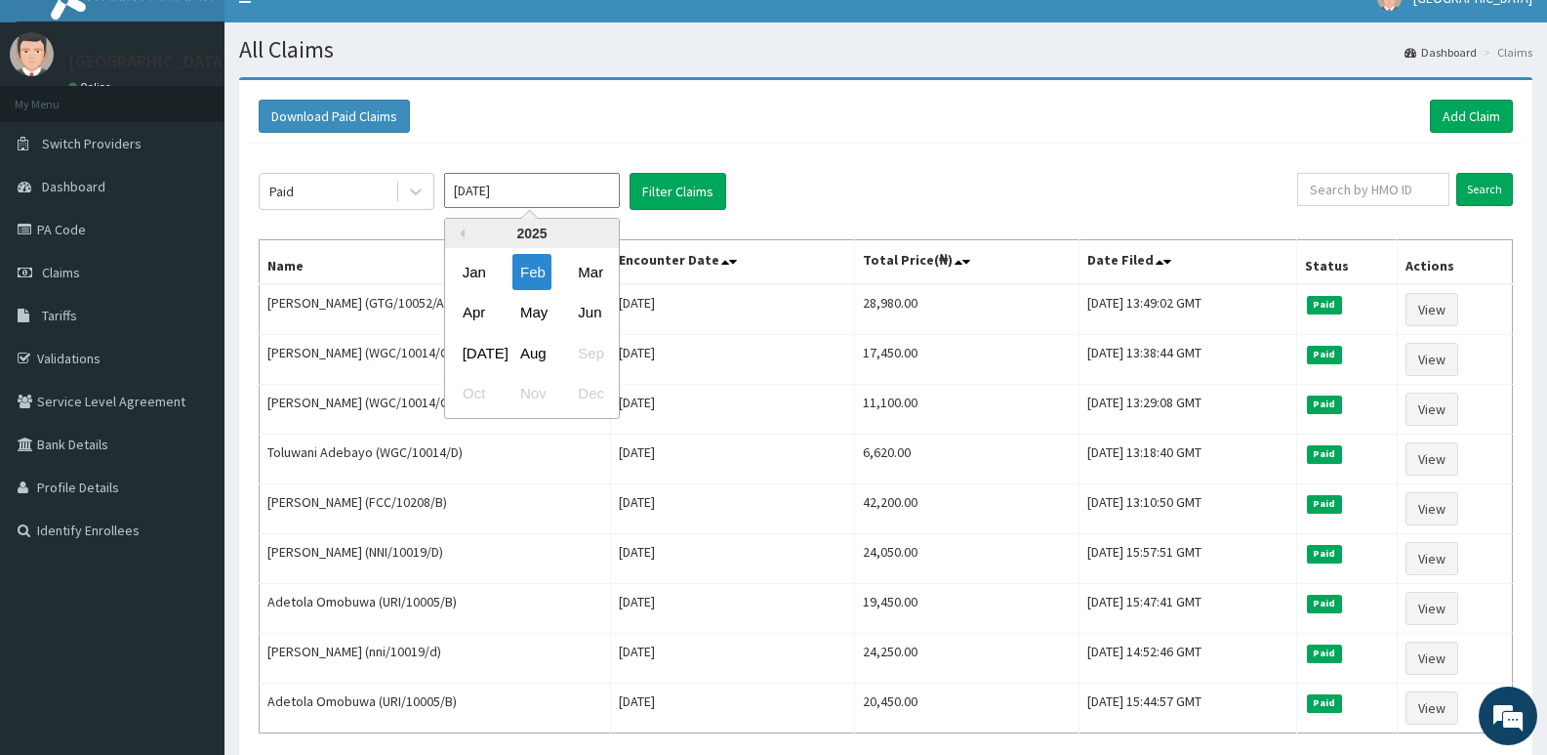  I want to click on th: Encounter Date, so click(732, 263).